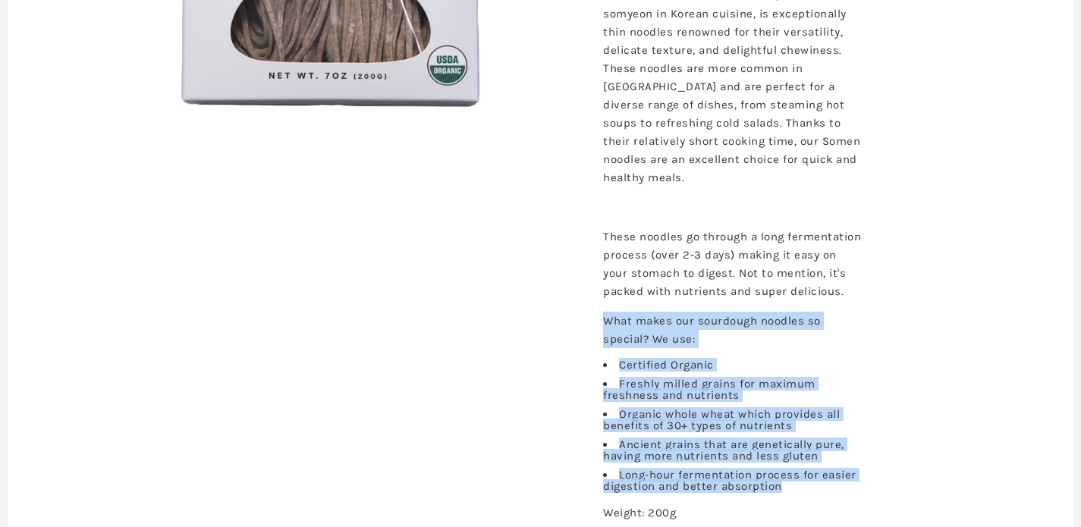 This screenshot has height=527, width=1081. Describe the element at coordinates (732, 481) in the screenshot. I see `li: Long-hour fermentation process for easier digestion and better absorption` at that location.